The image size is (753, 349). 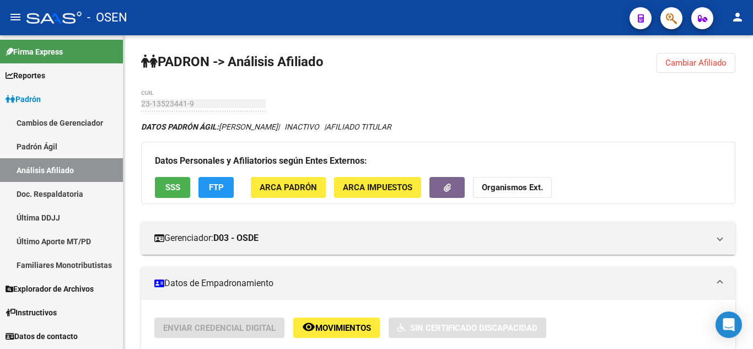 I want to click on span: AFILIADO TITULAR, so click(x=358, y=127).